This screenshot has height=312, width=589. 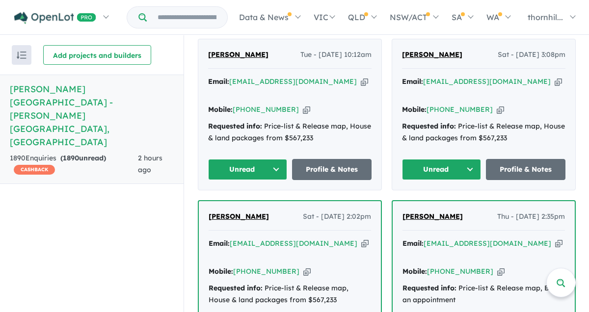 What do you see at coordinates (74, 164) in the screenshot?
I see `div: 1890 Enquir ies` at bounding box center [74, 164].